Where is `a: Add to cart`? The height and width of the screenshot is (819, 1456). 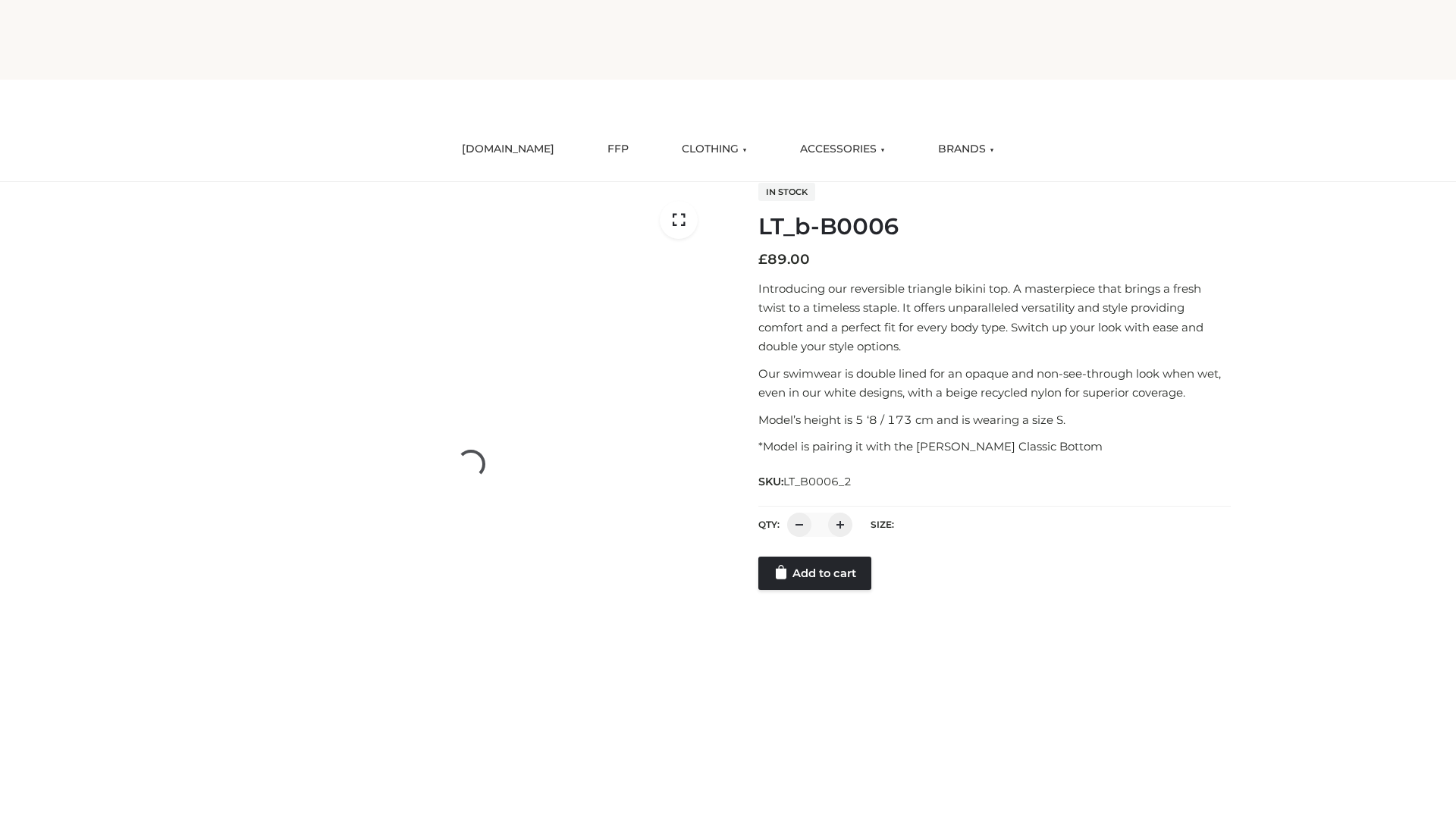
a: Add to cart is located at coordinates (815, 573).